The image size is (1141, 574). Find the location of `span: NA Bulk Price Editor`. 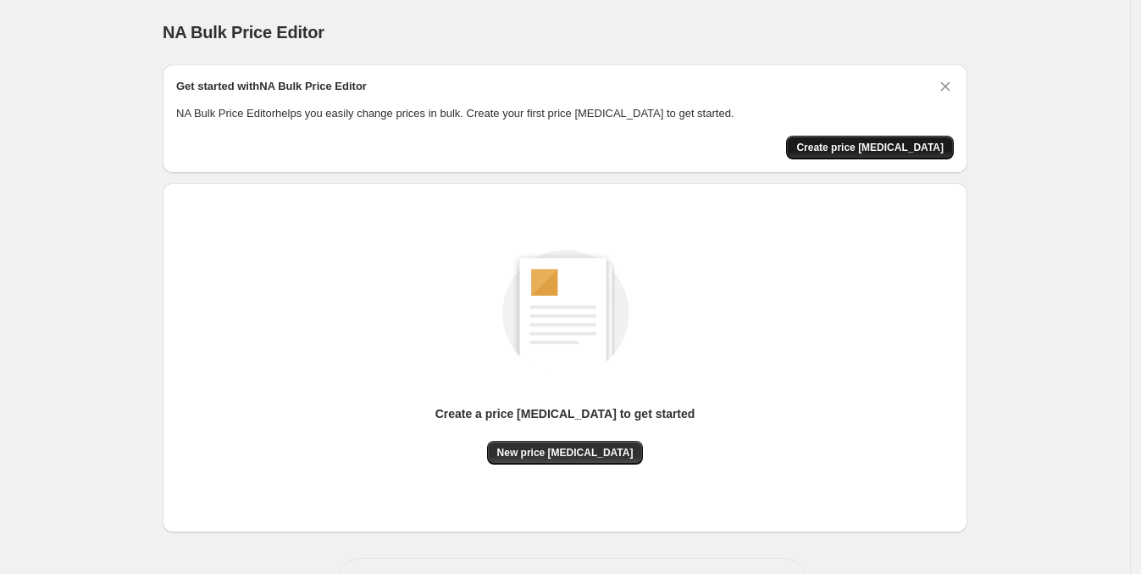

span: NA Bulk Price Editor is located at coordinates (243, 32).